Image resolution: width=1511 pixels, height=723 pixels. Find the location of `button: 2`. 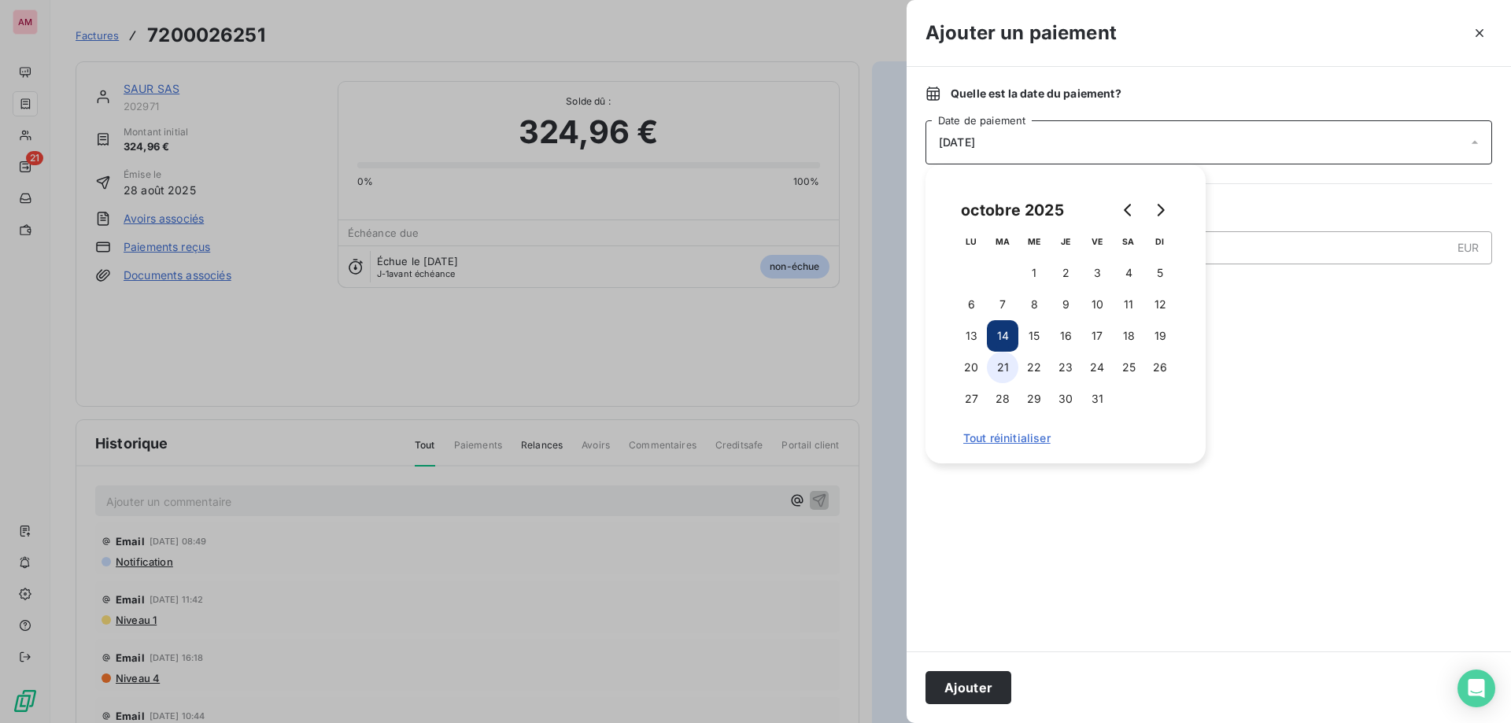

button: 2 is located at coordinates (1066, 273).